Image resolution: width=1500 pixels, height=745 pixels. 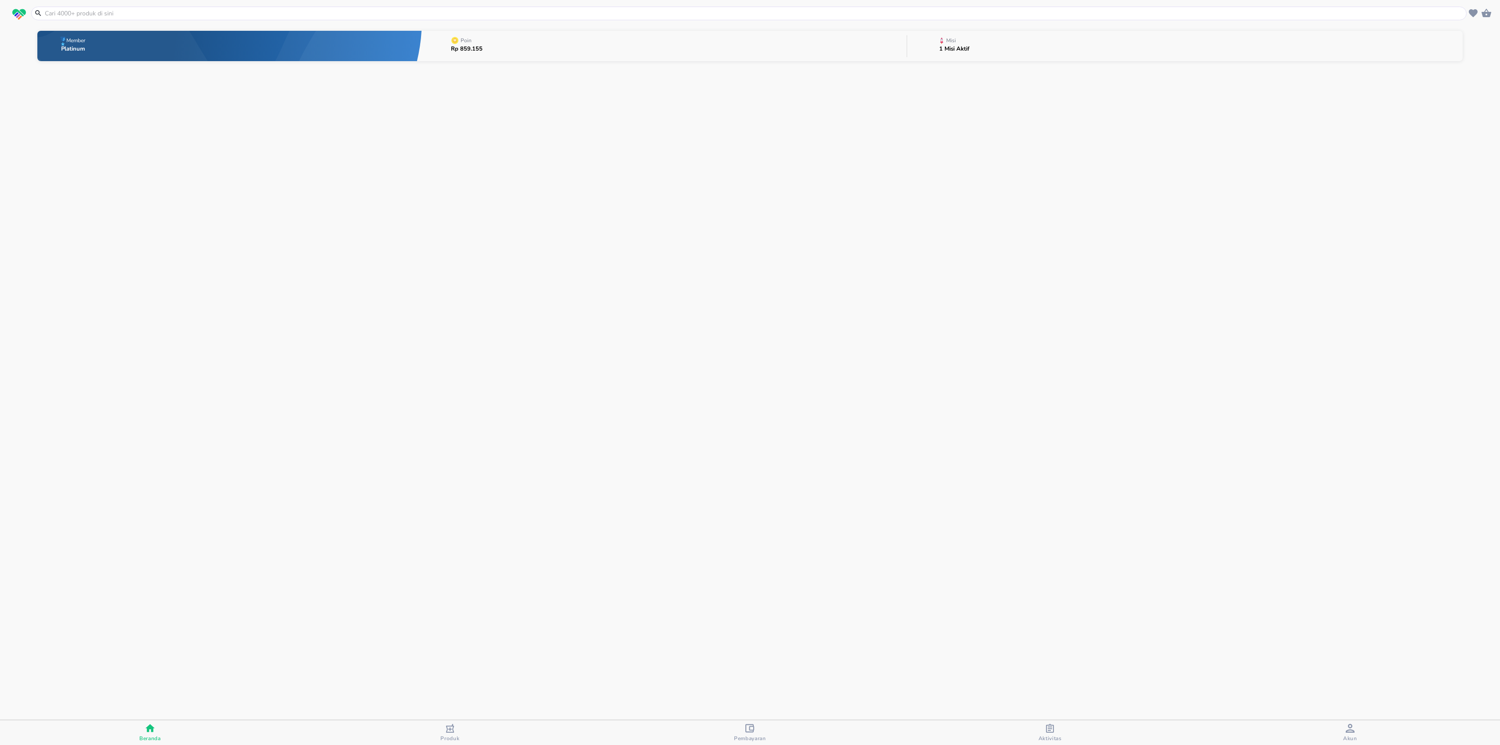 I want to click on p: Member, so click(x=76, y=40).